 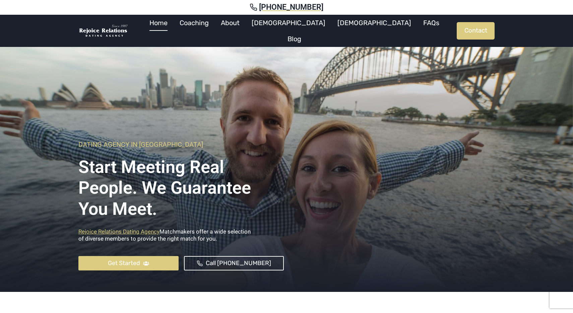 What do you see at coordinates (294, 39) in the screenshot?
I see `a: Blog` at bounding box center [294, 39].